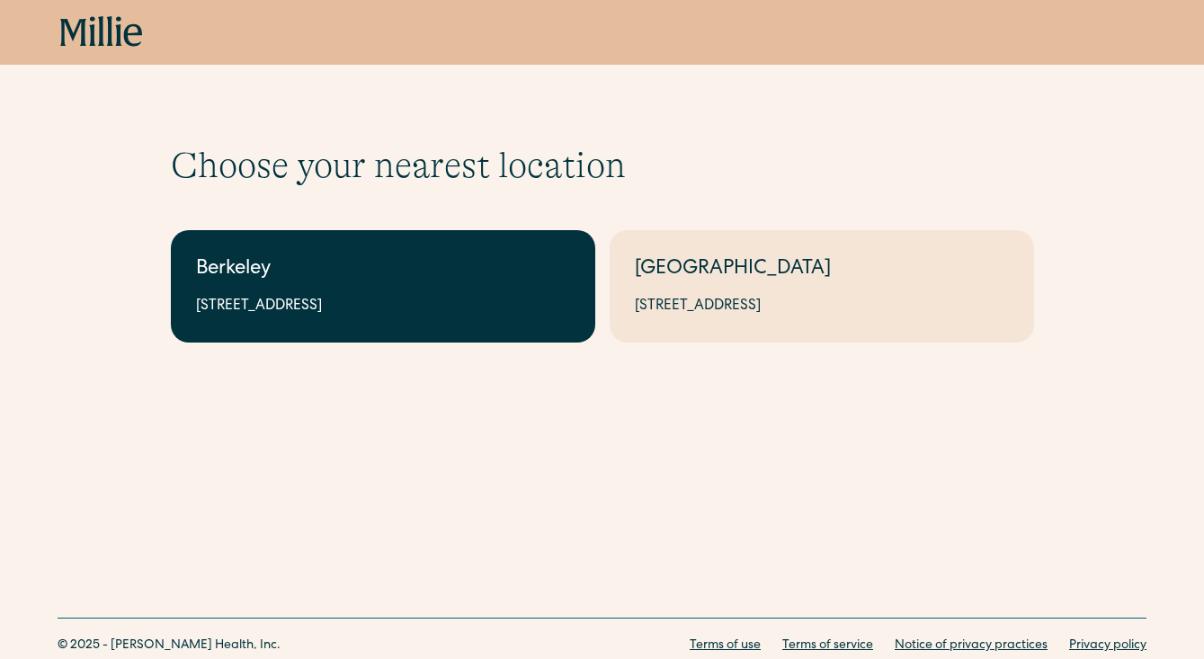  I want to click on a: Terms of service, so click(827, 646).